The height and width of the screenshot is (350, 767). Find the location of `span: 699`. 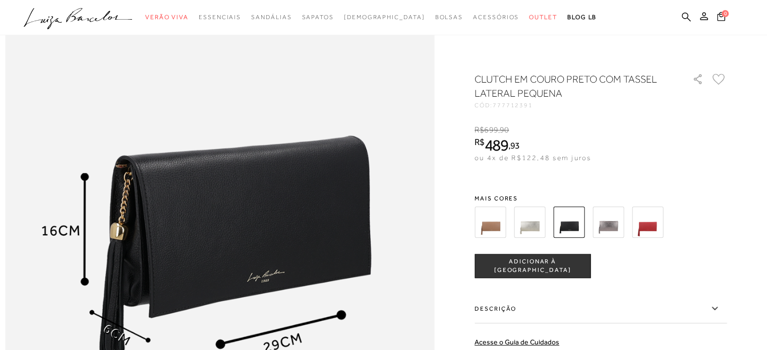

span: 699 is located at coordinates (491, 130).